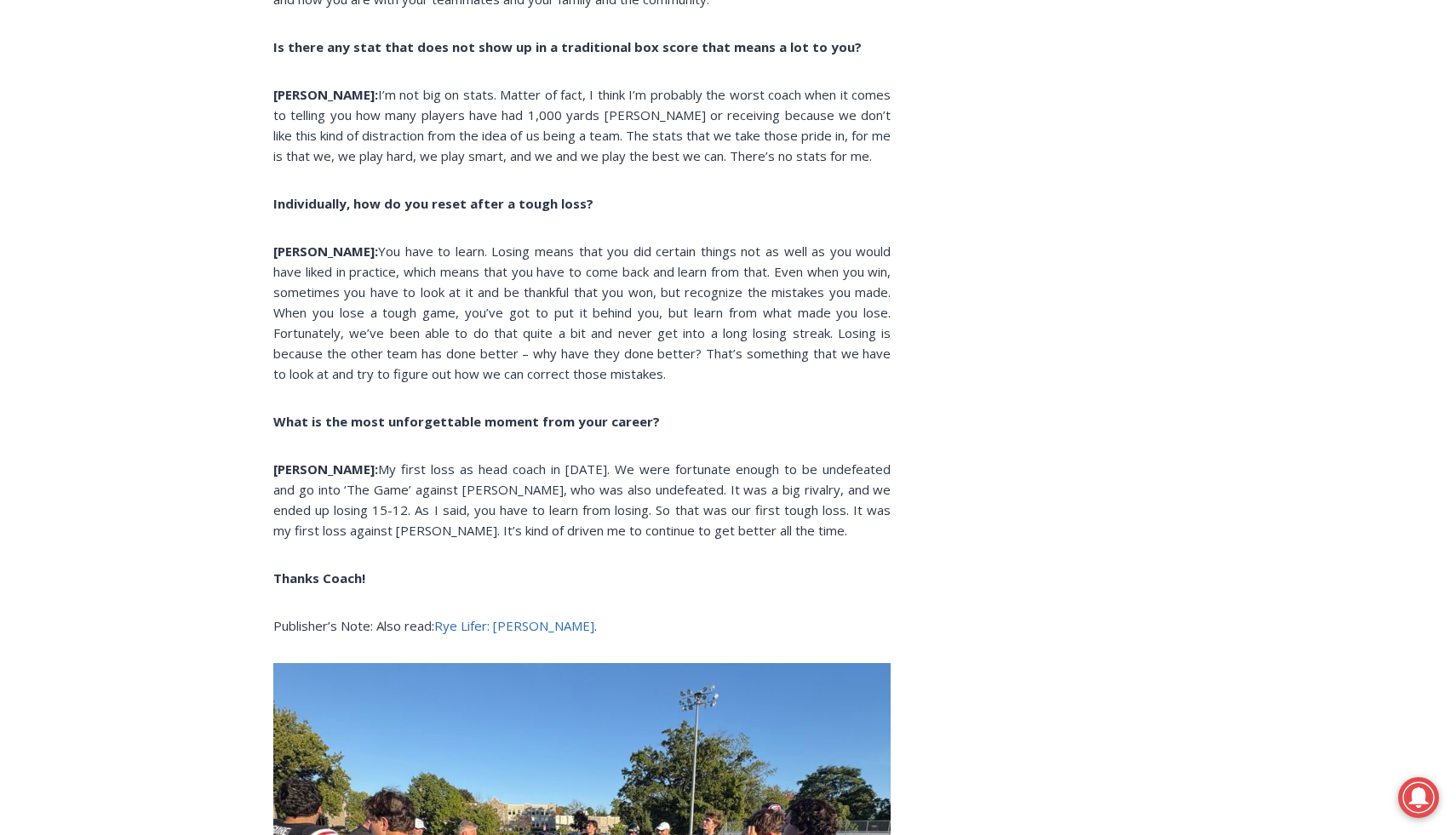 This screenshot has height=835, width=1456. Describe the element at coordinates (581, 125) in the screenshot. I see `p: I’m not big on stats. Matter of fact, I think I’m probably the worst coach when it comes to telli...` at that location.